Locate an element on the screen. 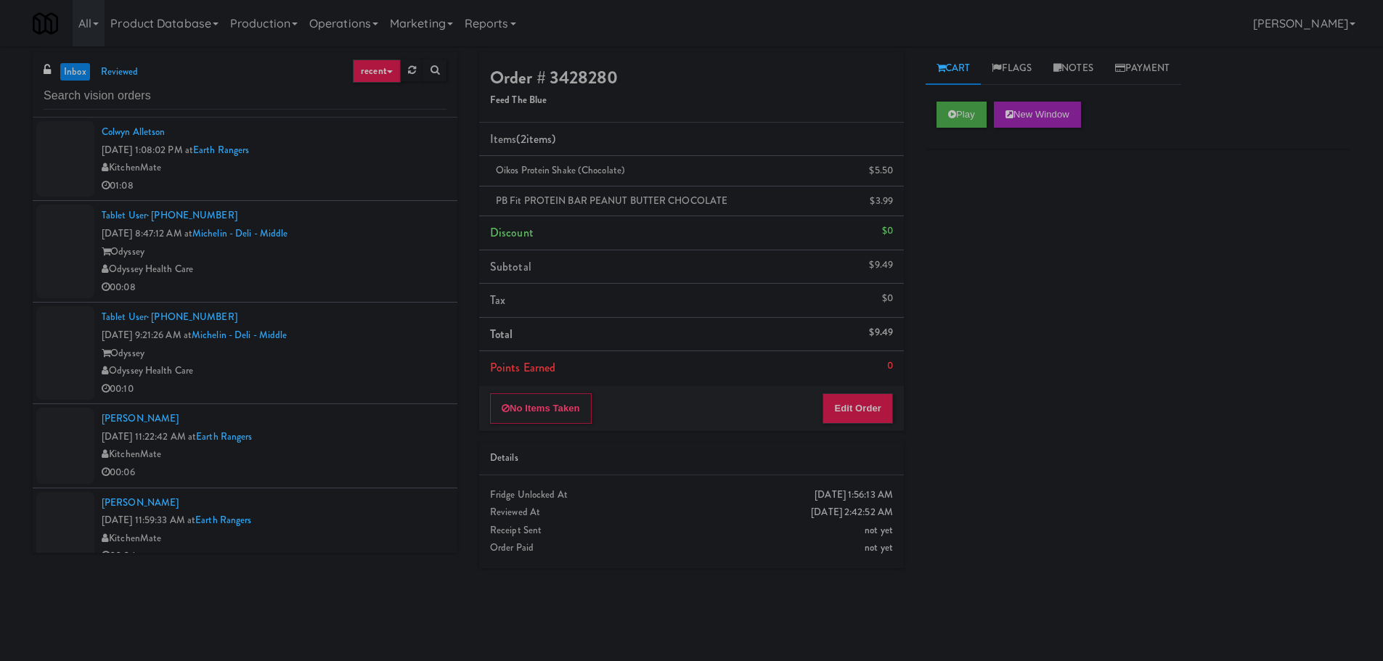 This screenshot has width=1383, height=661. a: reviewed is located at coordinates (120, 72).